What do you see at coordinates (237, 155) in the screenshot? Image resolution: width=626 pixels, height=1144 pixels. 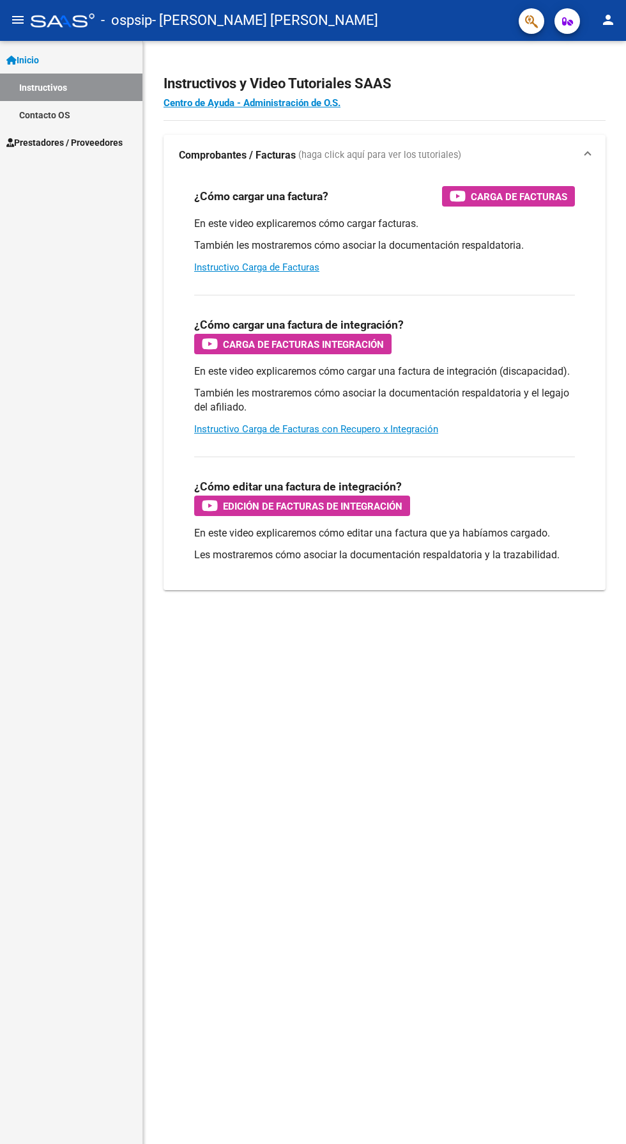 I see `strong: Comprobantes / Facturas` at bounding box center [237, 155].